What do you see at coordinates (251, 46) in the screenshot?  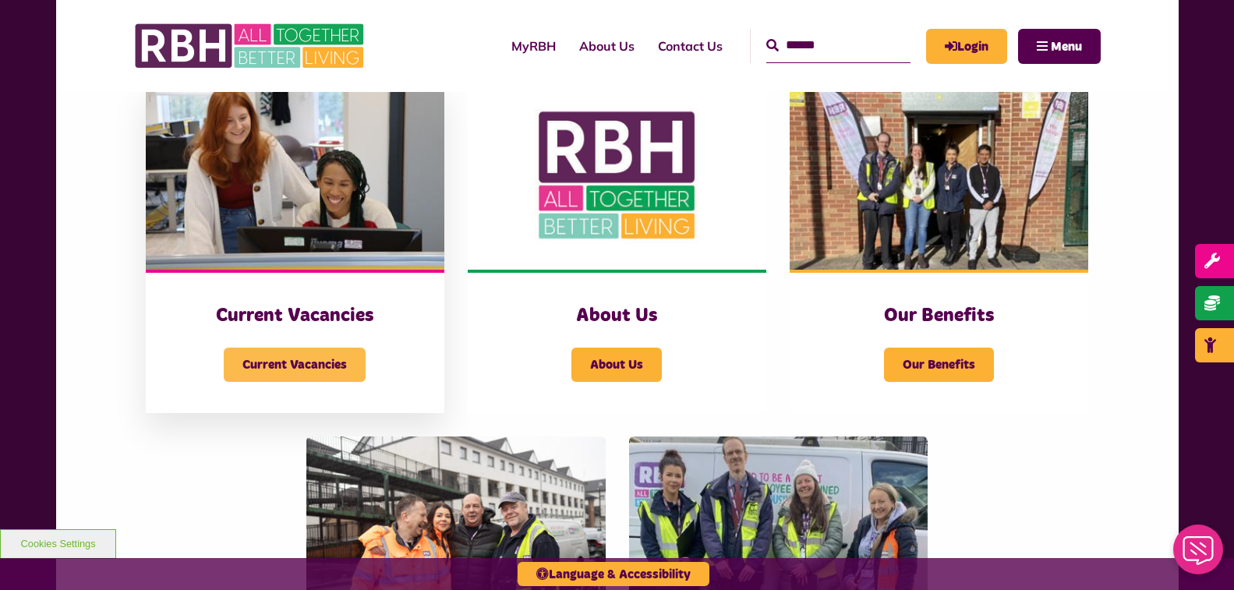 I see `img: RBH` at bounding box center [251, 46].